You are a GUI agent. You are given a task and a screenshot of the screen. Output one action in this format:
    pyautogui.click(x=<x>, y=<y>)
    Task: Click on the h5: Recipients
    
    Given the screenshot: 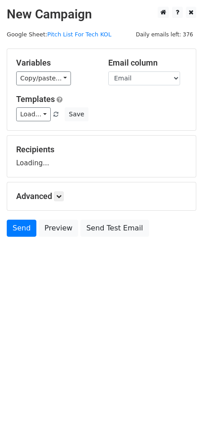 What is the action you would take?
    pyautogui.click(x=101, y=150)
    